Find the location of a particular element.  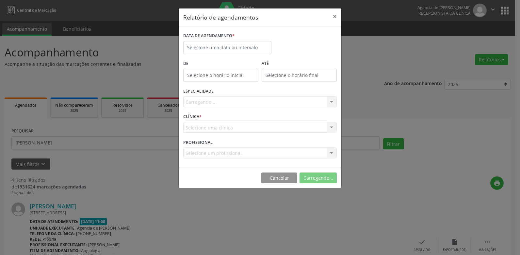

label: PROFISSIONAL is located at coordinates (198, 142).